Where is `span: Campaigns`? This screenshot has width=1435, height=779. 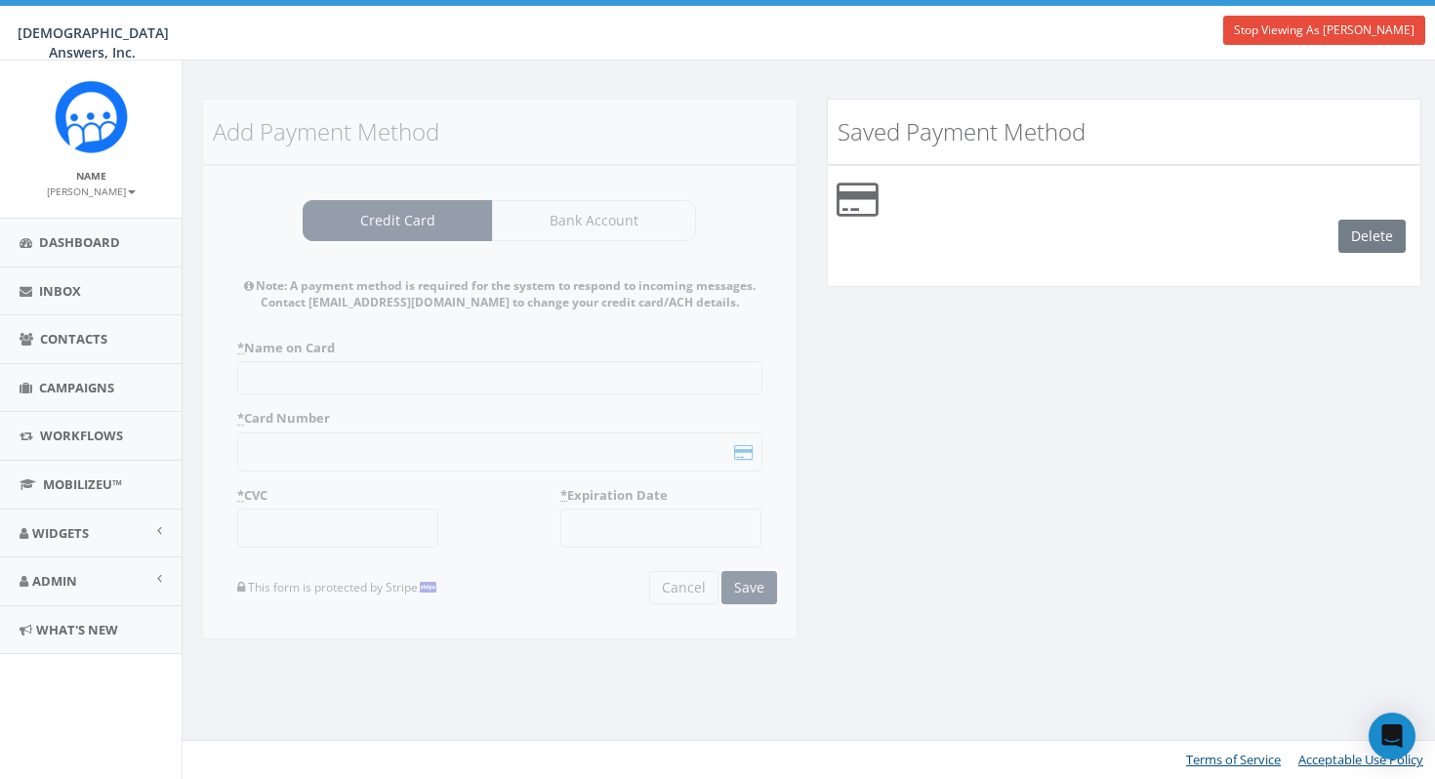
span: Campaigns is located at coordinates (76, 388).